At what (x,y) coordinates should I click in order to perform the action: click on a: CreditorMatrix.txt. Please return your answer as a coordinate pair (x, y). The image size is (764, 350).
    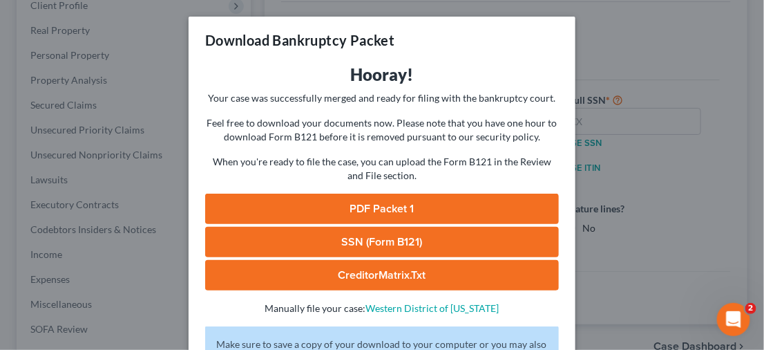
    Looking at the image, I should click on (382, 275).